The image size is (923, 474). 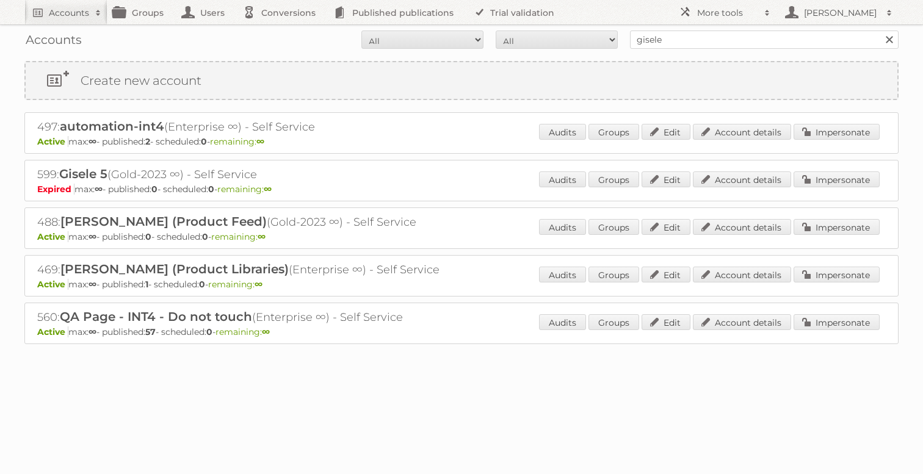 What do you see at coordinates (251, 317) in the screenshot?
I see `h2: 560: (Enterprise ∞) - Self Service` at bounding box center [251, 317].